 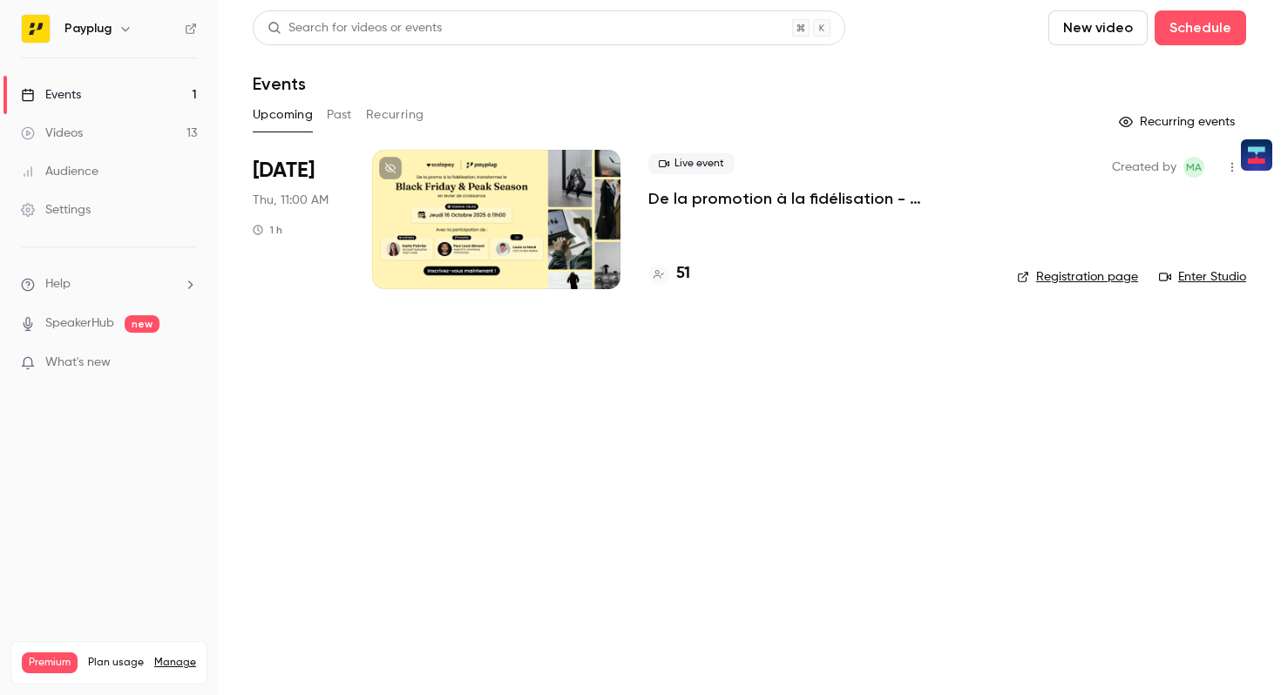 What do you see at coordinates (1203, 277) in the screenshot?
I see `a: Enter Studio` at bounding box center [1203, 277].